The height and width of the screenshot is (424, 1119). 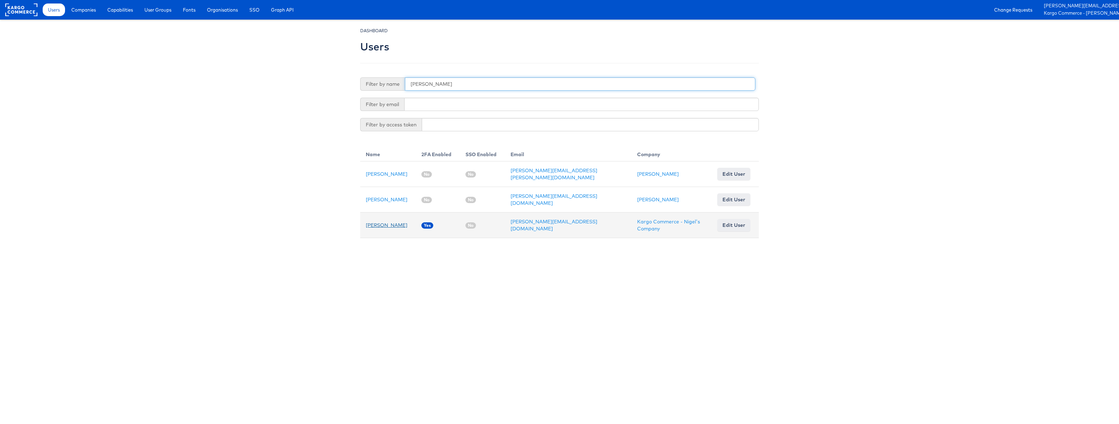 I want to click on a: Graph API, so click(x=282, y=10).